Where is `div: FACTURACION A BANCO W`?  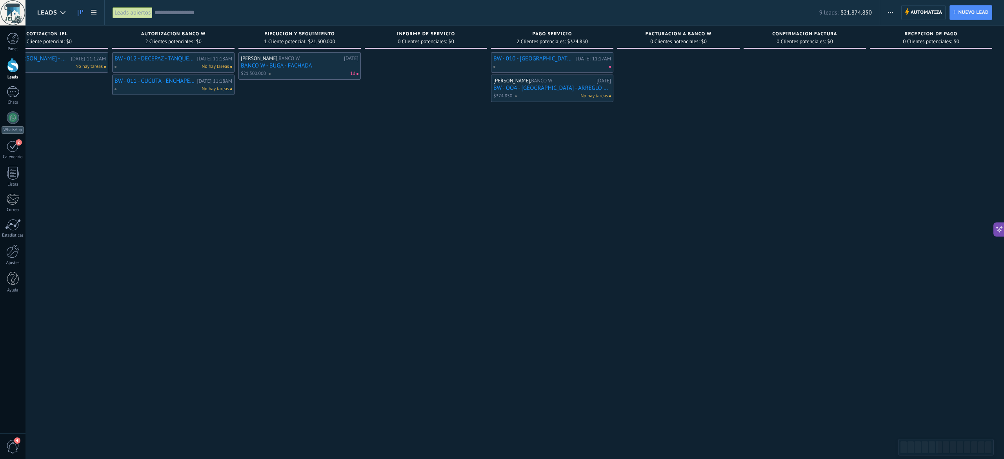
div: FACTURACION A BANCO W is located at coordinates (678, 35).